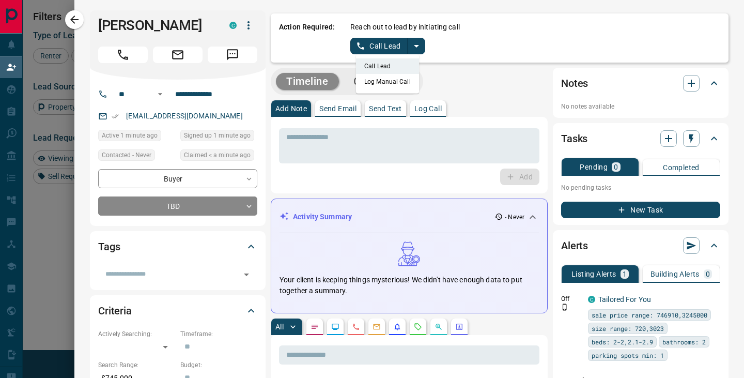  What do you see at coordinates (219, 365) in the screenshot?
I see `p: Budget:` at bounding box center [219, 365].